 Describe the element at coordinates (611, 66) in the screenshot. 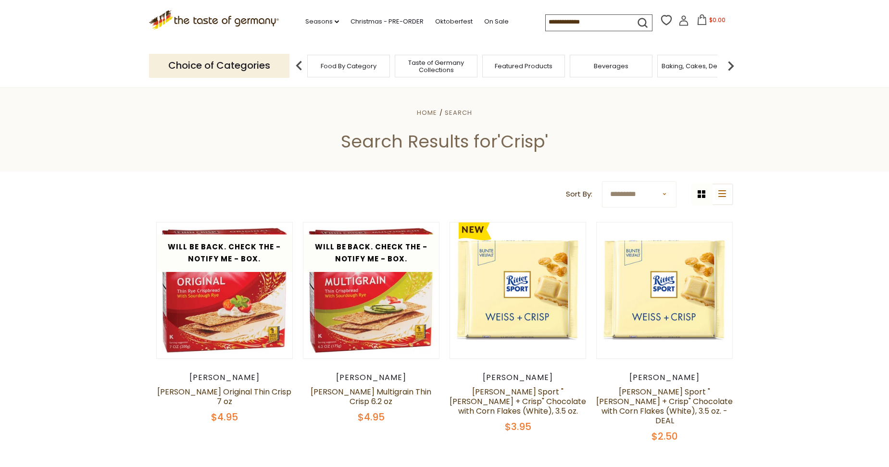

I see `span: Beverages` at that location.